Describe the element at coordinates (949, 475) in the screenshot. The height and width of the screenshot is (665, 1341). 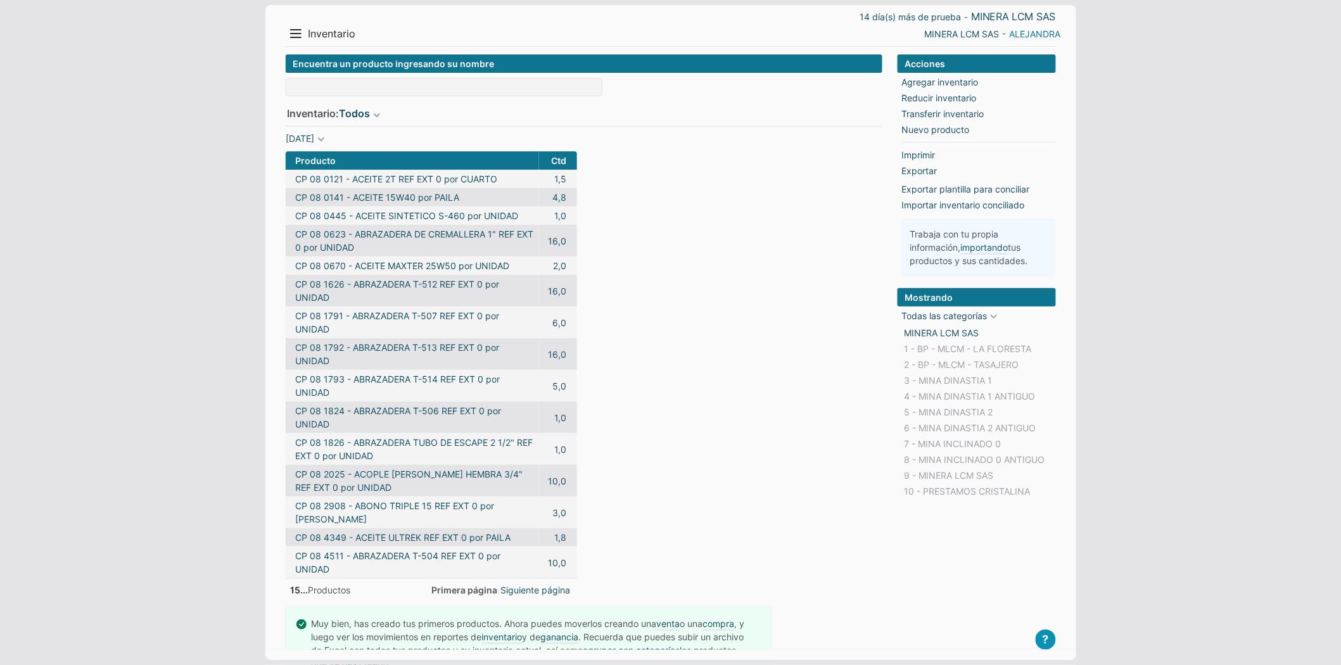
I see `a: 9 - MINERA LCM SAS` at that location.